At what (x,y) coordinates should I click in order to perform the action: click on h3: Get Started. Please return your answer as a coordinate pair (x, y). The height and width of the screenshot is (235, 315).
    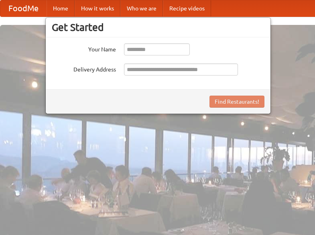
    Looking at the image, I should click on (158, 27).